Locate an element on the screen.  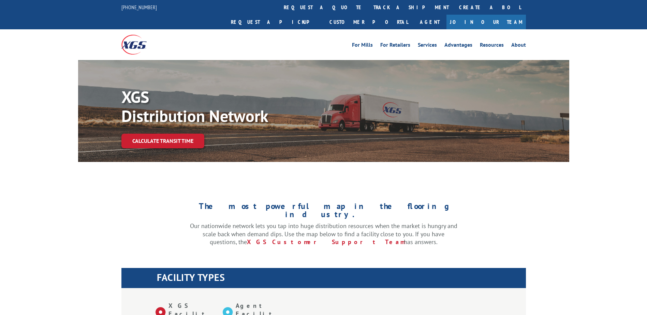
a: Customer Portal is located at coordinates (369, 22).